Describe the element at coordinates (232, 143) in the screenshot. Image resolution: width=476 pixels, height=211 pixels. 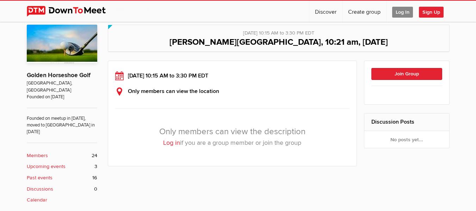
I see `p: if you are a group member or join the group` at that location.